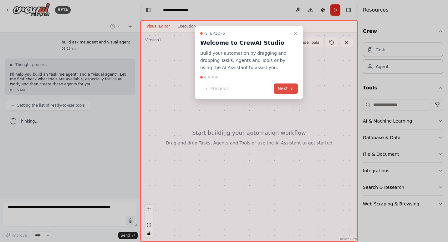  I want to click on h3: Welcome to CrewAI Studio, so click(245, 43).